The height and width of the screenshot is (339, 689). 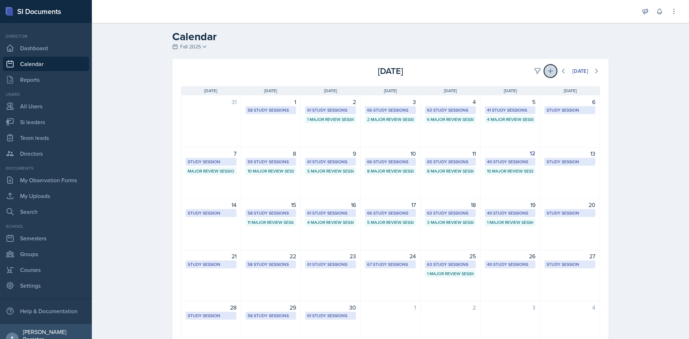 What do you see at coordinates (390, 37) in the screenshot?
I see `h2: Calendar` at bounding box center [390, 37].